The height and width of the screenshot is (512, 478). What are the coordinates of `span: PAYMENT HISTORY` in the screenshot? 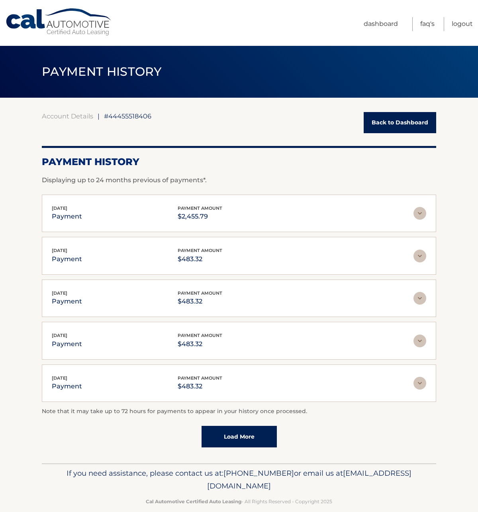 It's located at (102, 71).